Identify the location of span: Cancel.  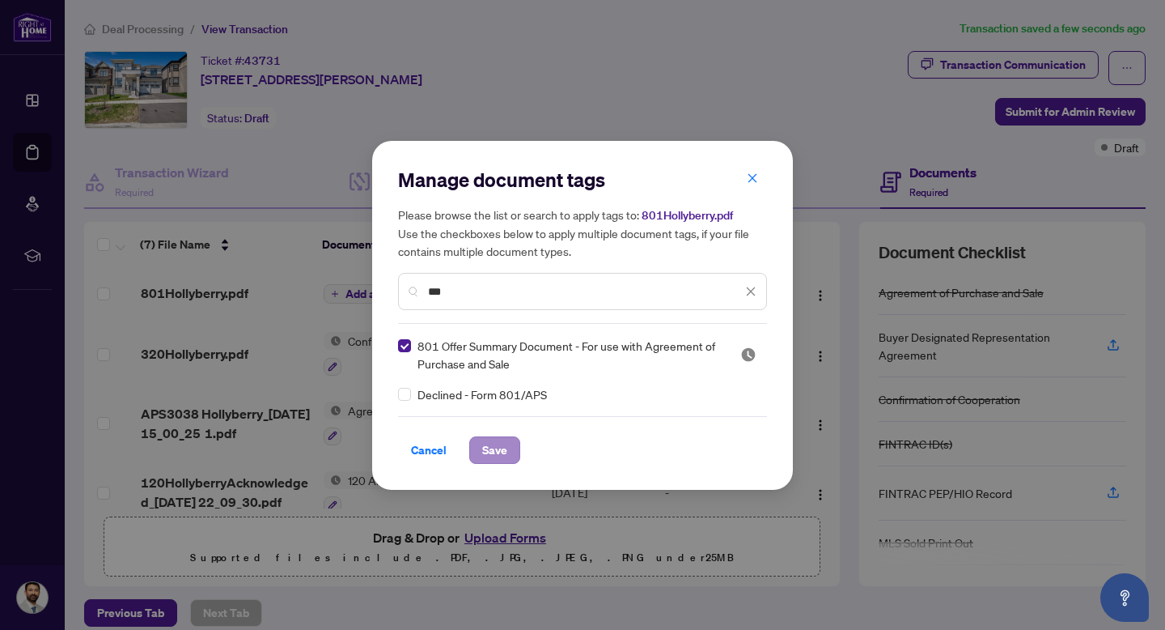
(429, 450).